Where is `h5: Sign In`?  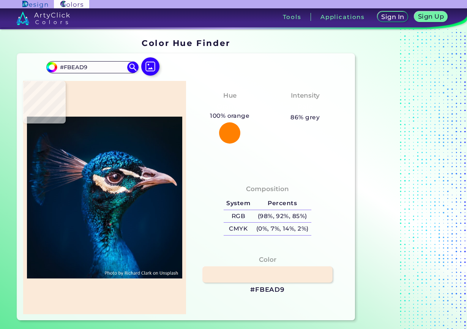
h5: Sign In is located at coordinates (393, 17).